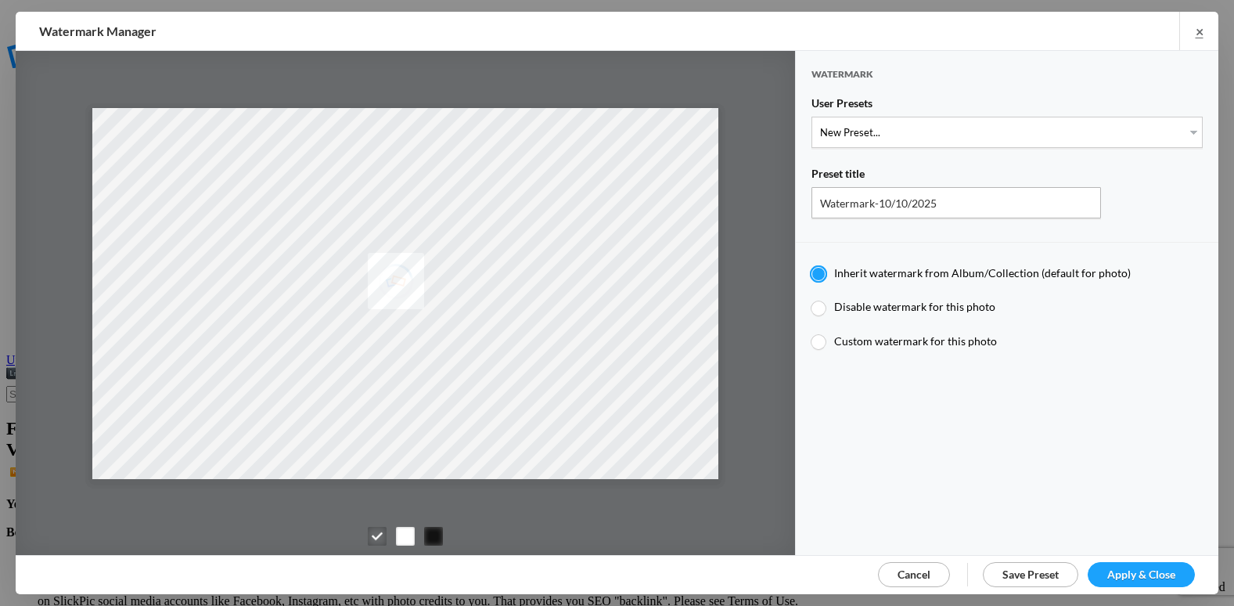 This screenshot has height=606, width=1234. What do you see at coordinates (838, 177) in the screenshot?
I see `span: Preset title` at bounding box center [838, 177].